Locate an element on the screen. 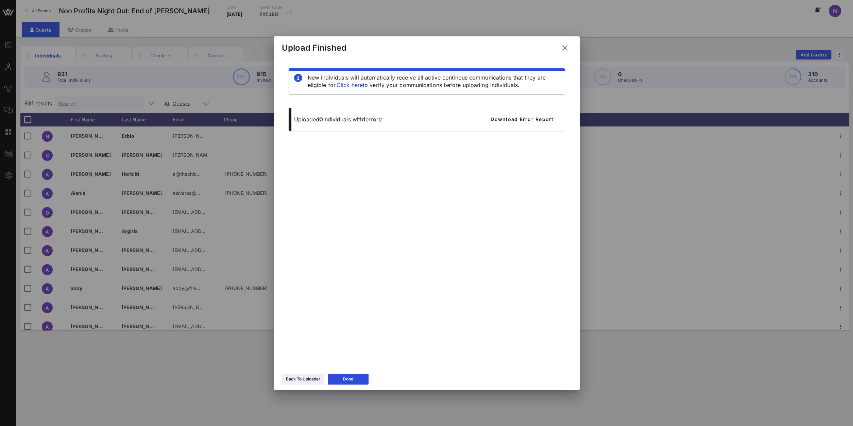 This screenshot has height=426, width=853. div: Done is located at coordinates (348, 379).